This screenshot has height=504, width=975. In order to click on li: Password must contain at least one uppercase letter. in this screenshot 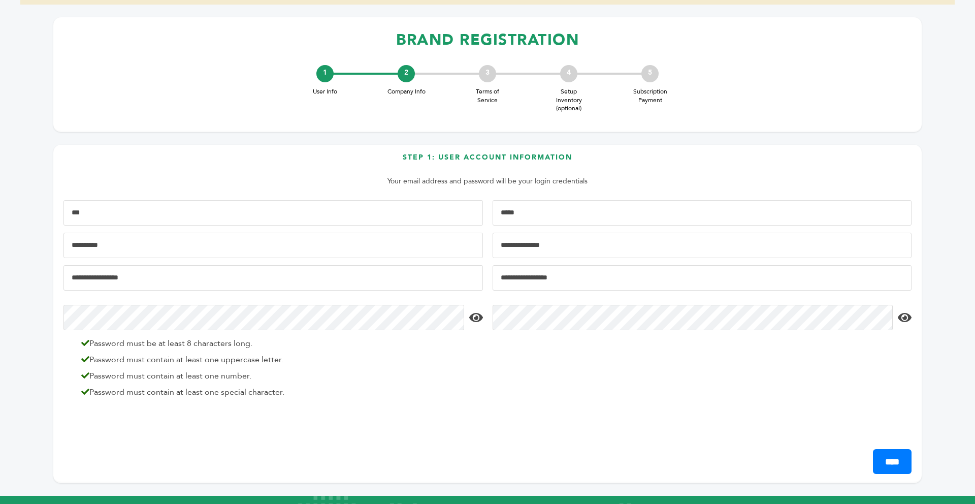, I will do `click(278, 360)`.